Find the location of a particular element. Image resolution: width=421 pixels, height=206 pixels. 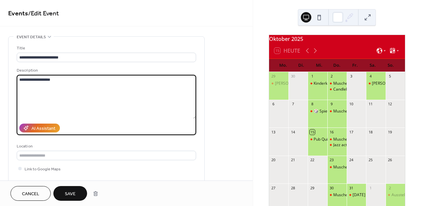

div: 31 is located at coordinates (351, 188).